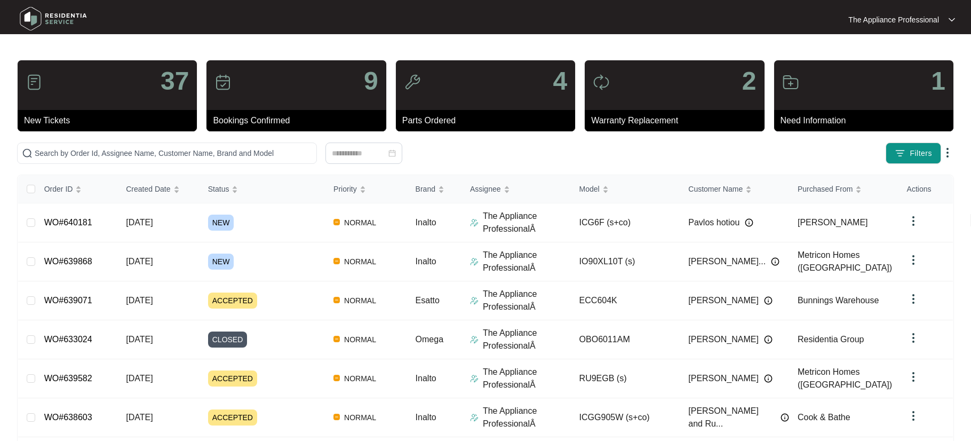 Image resolution: width=971 pixels, height=441 pixels. Describe the element at coordinates (734, 189) in the screenshot. I see `th: Customer Name` at that location.